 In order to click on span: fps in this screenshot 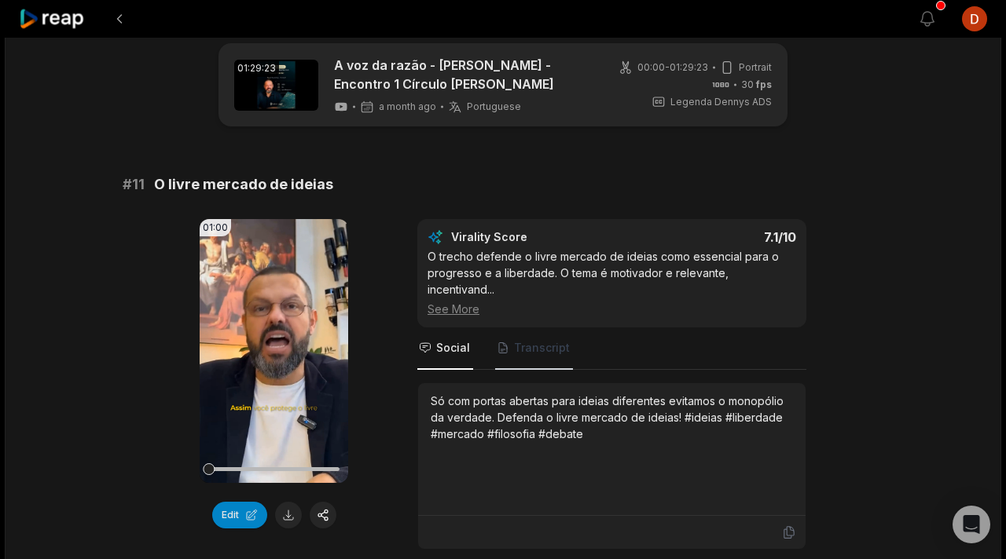, I will do `click(764, 84)`.